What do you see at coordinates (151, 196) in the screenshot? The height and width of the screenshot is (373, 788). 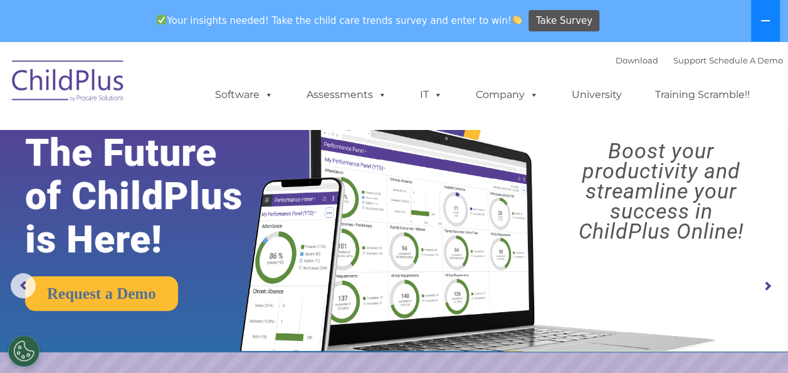 I see `rs-layer: The Future of ChildPlus is Here!` at bounding box center [151, 196].